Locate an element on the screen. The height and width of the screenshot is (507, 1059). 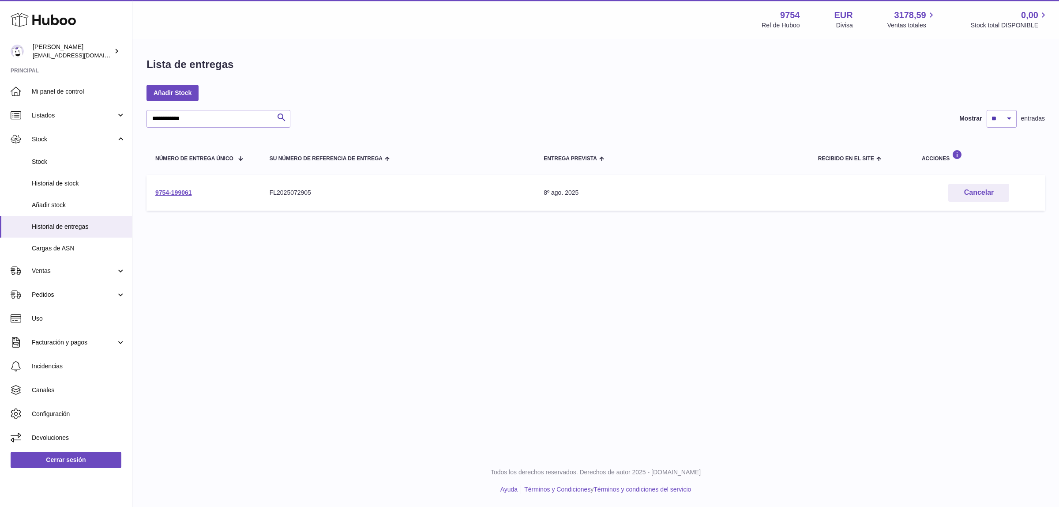
span: Uso is located at coordinates (79, 318).